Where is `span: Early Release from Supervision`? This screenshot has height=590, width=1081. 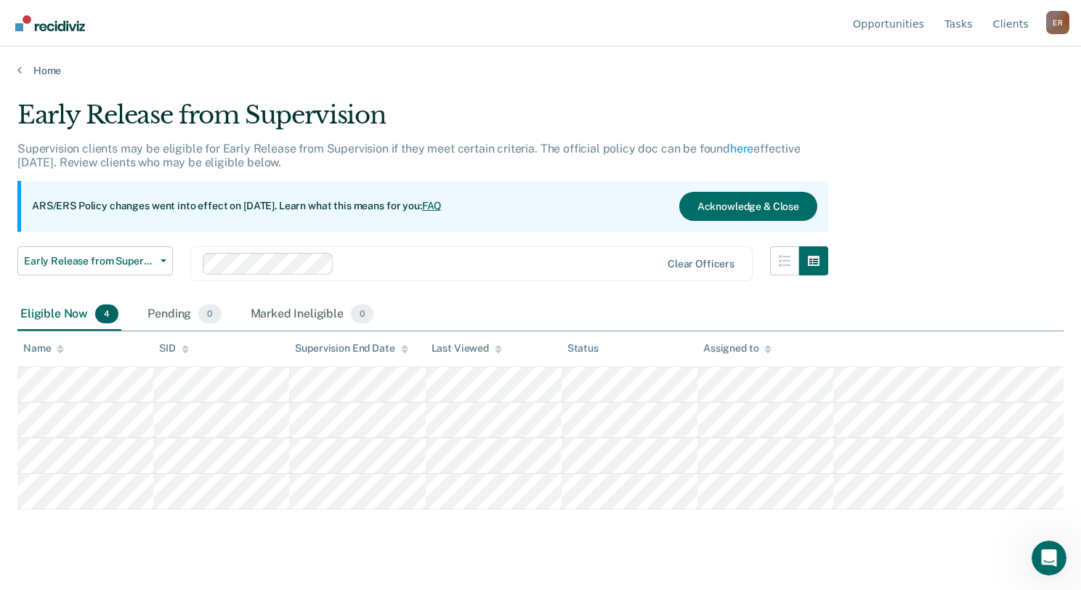 span: Early Release from Supervision is located at coordinates (89, 261).